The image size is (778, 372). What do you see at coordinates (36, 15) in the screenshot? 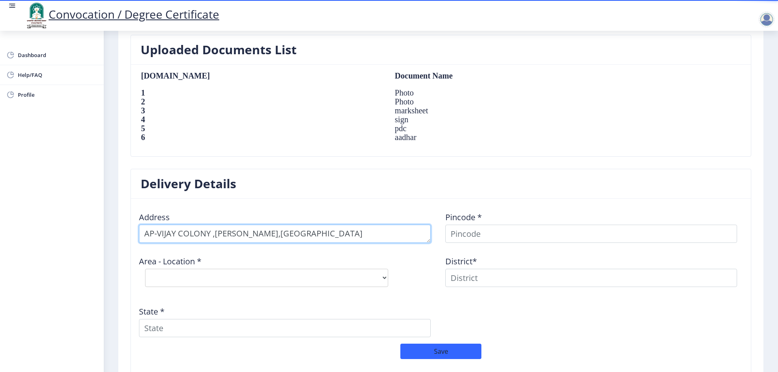
I see `img: logo` at bounding box center [36, 15].